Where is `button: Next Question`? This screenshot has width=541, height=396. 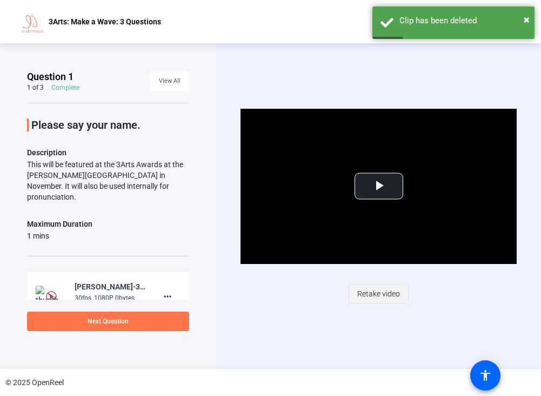 button: Next Question is located at coordinates (108, 321).